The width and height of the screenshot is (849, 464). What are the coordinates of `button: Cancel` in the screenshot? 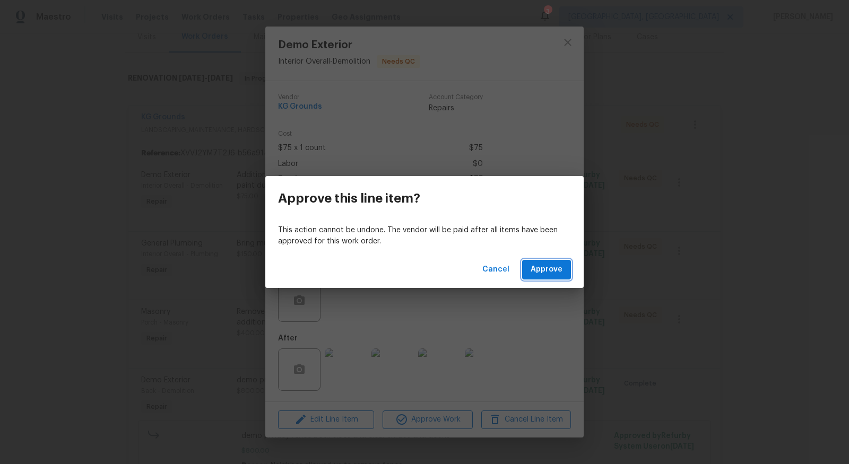 It's located at (496, 270).